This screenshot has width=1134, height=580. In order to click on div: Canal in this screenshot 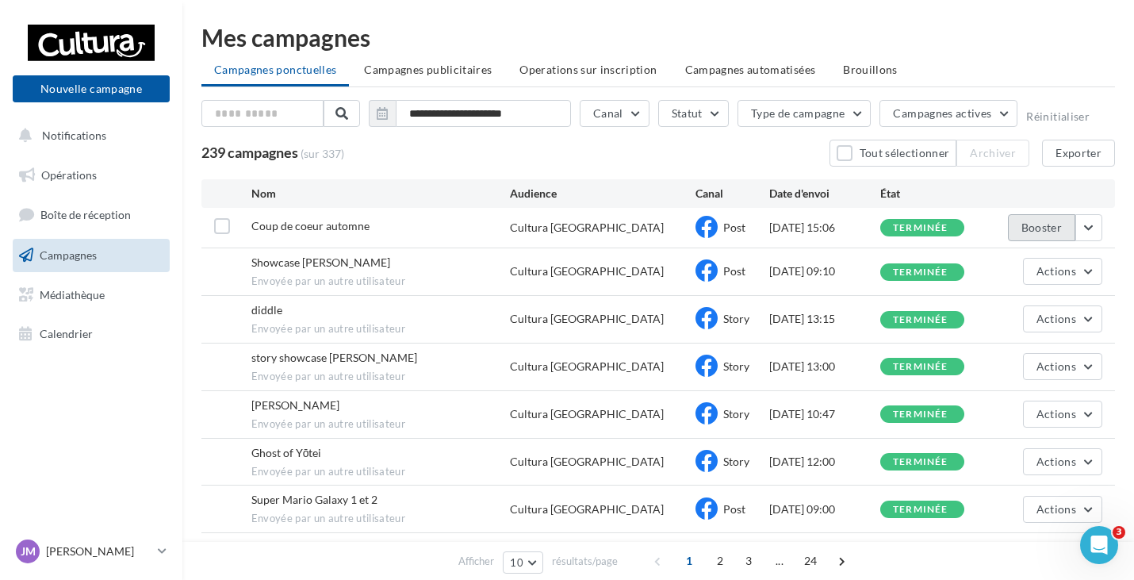, I will do `click(732, 193)`.